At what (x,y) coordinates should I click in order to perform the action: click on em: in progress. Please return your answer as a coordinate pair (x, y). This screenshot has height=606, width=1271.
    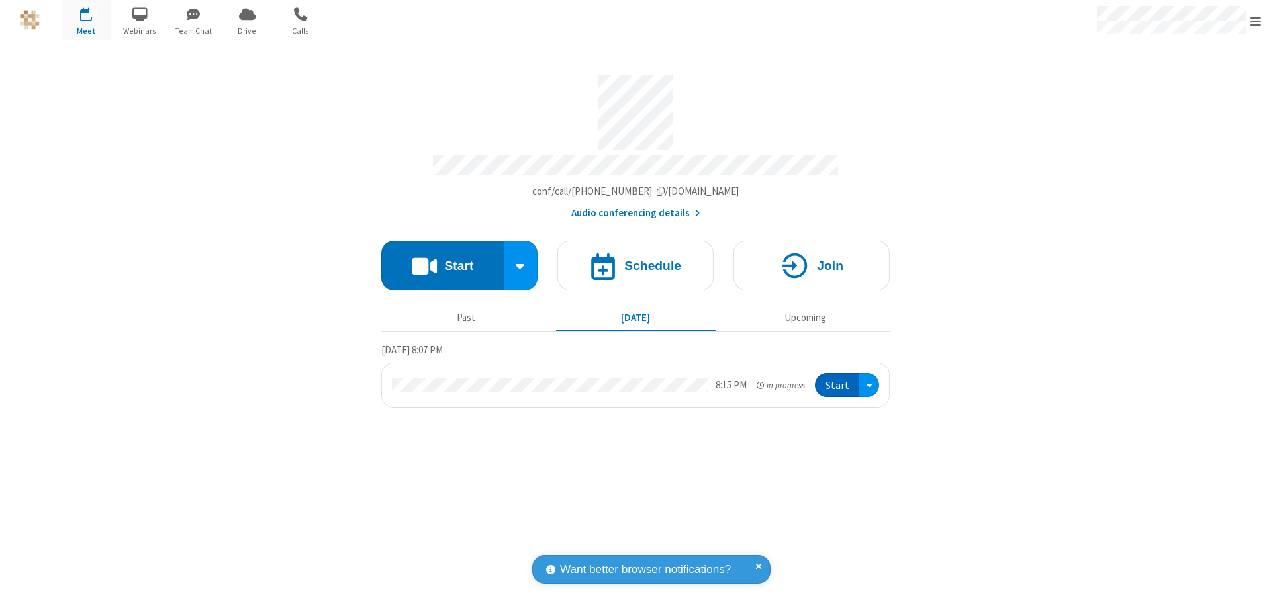
    Looking at the image, I should click on (780, 385).